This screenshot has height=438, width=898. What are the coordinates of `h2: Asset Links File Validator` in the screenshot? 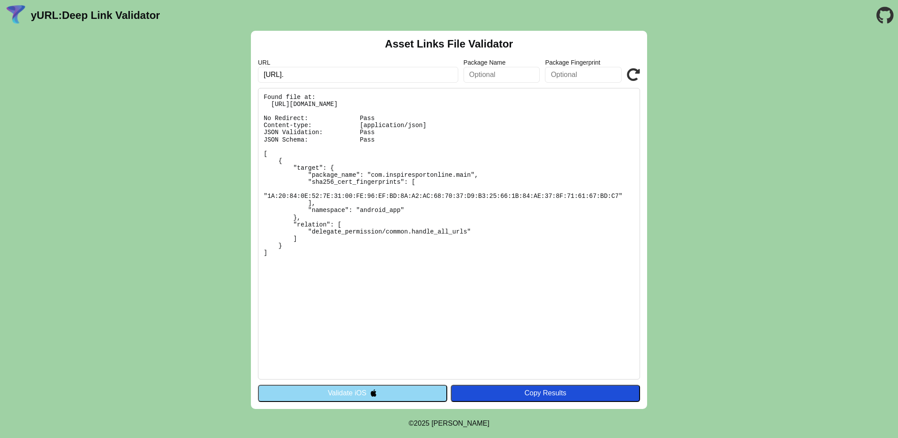 It's located at (449, 44).